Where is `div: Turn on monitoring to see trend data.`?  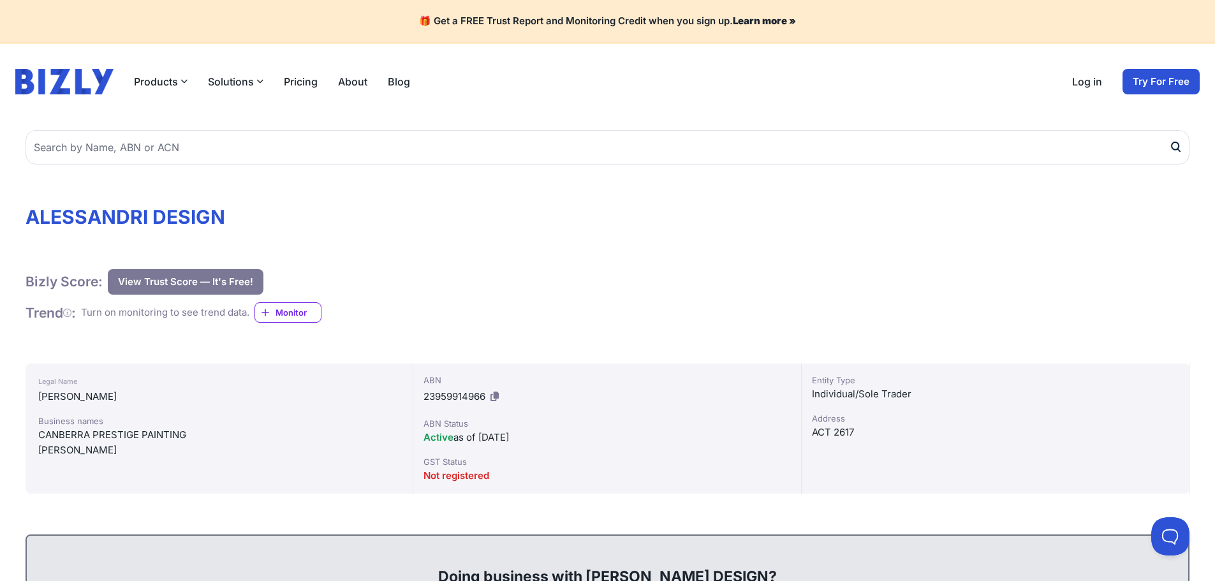
div: Turn on monitoring to see trend data. is located at coordinates (165, 312).